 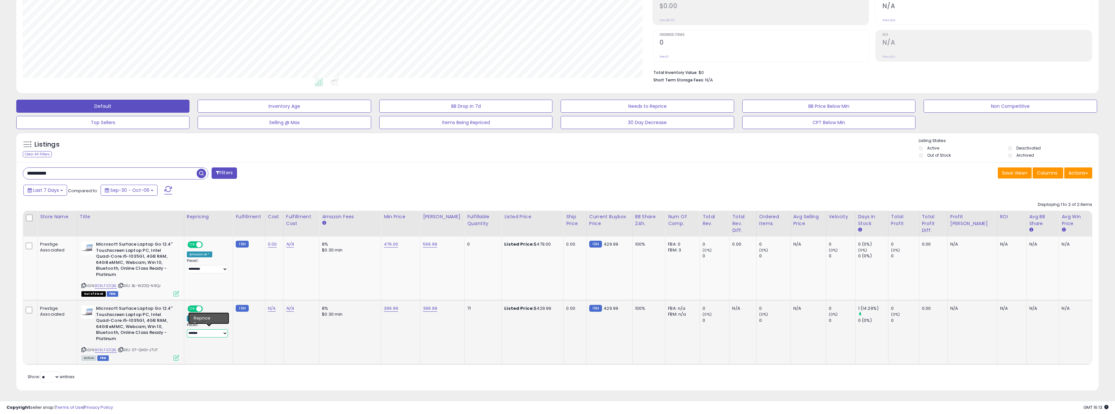 What do you see at coordinates (681, 314) in the screenshot?
I see `div: FBM: n/a` at bounding box center [681, 314].